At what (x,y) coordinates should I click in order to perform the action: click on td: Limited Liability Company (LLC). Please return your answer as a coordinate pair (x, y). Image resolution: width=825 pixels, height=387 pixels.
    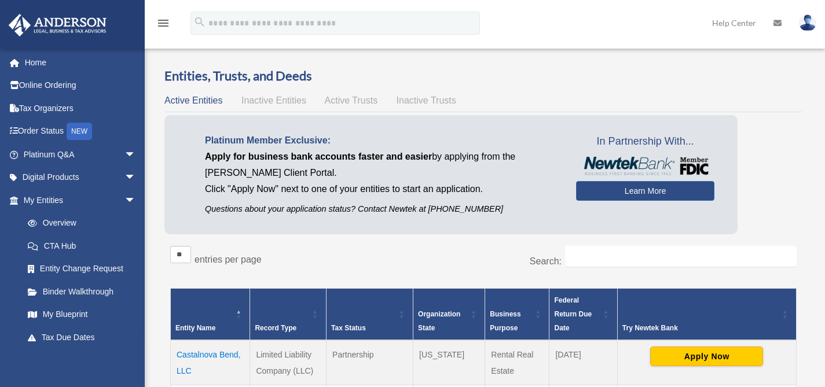
    Looking at the image, I should click on (288, 363).